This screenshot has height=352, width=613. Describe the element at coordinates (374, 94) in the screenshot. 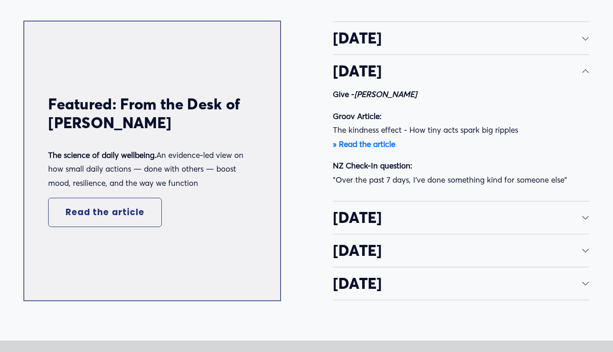

I see `strong: Give -` at that location.